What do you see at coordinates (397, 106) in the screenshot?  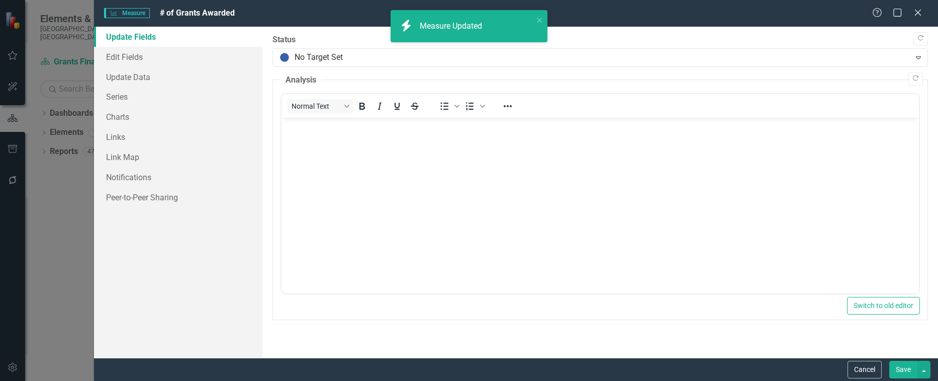 I see `button: Underline` at bounding box center [397, 106].